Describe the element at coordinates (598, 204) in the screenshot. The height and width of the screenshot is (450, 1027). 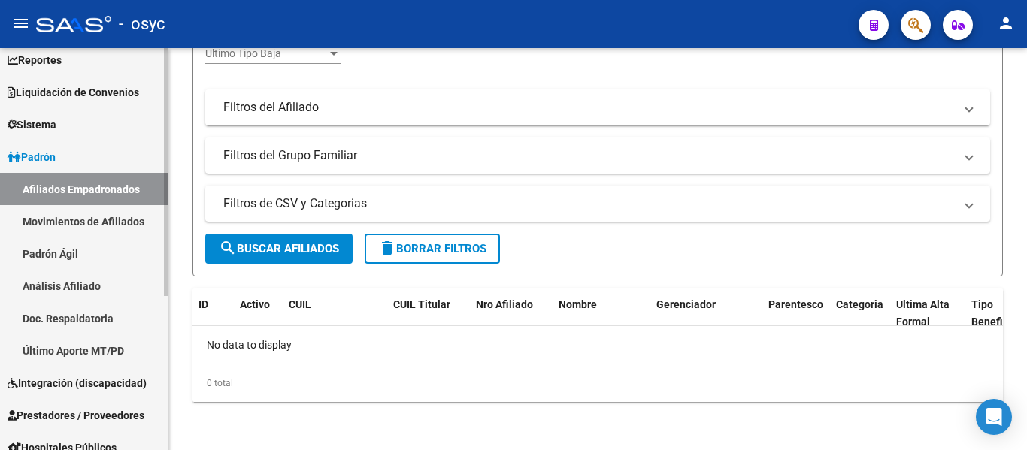
I see `mat-expansion-panel-header: Filtros de CSV y Categorias` at that location.